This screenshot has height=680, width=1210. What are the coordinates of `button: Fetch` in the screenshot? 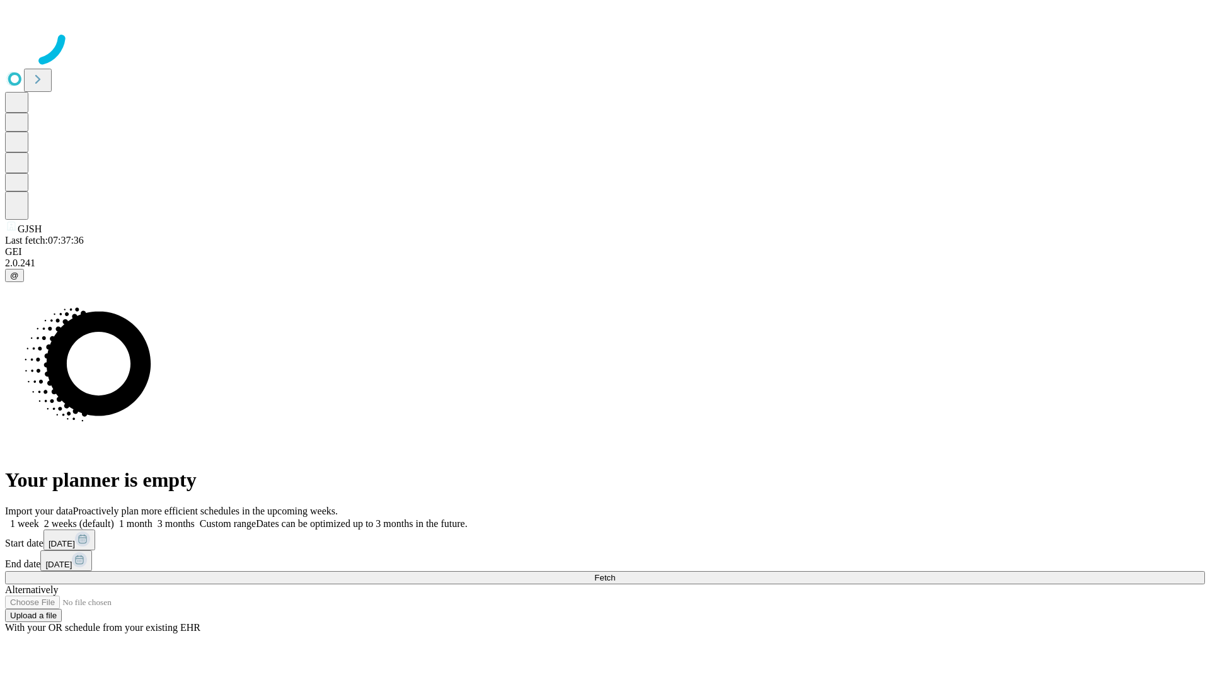 It's located at (605, 578).